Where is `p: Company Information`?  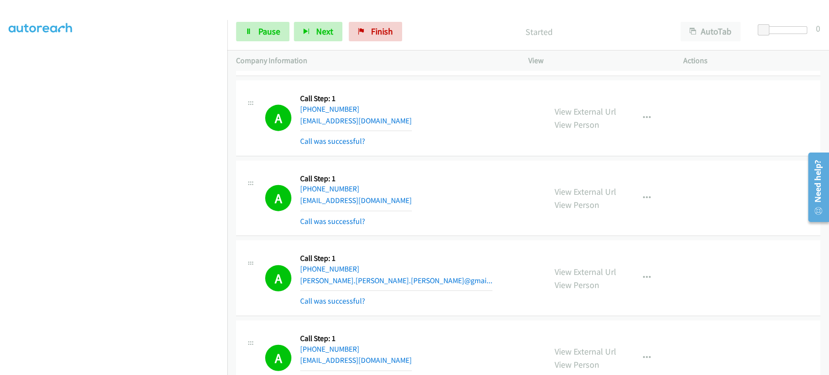
p: Company Information is located at coordinates (374, 61).